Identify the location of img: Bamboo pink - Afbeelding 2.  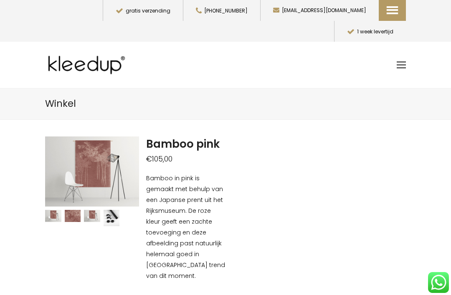
(73, 216).